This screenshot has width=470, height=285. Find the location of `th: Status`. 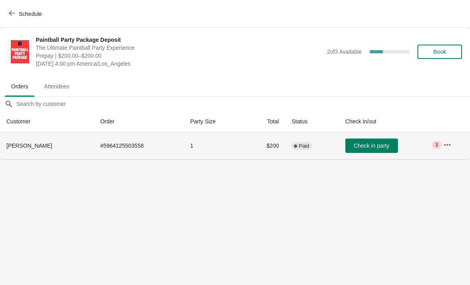

th: Status is located at coordinates (312, 121).